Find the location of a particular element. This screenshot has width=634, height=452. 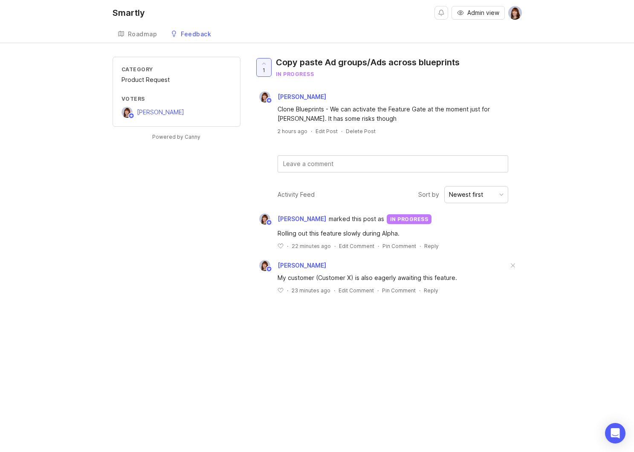

div: Category is located at coordinates (177, 69).